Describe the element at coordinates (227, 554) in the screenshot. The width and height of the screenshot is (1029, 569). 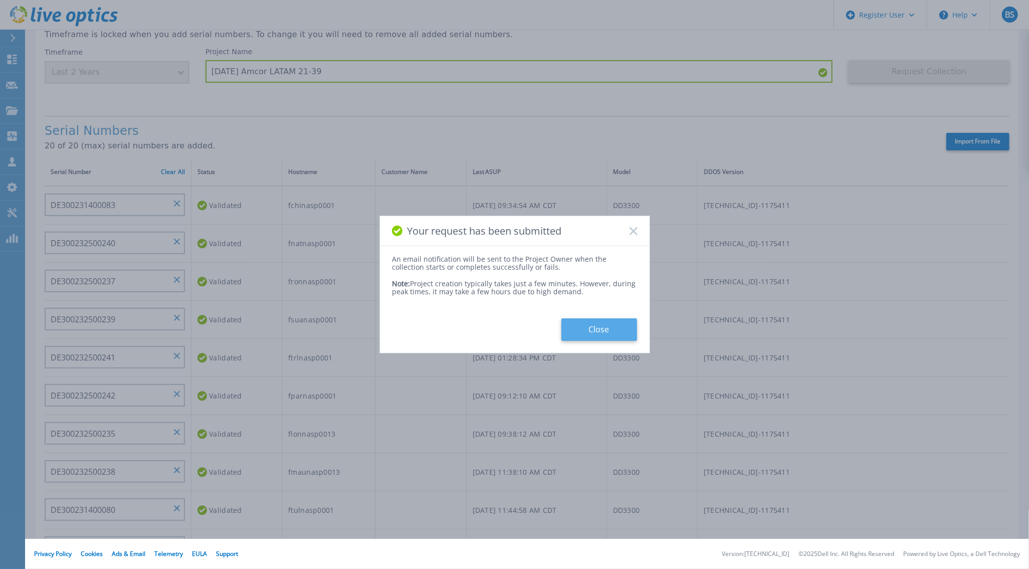
I see `a: Support` at that location.